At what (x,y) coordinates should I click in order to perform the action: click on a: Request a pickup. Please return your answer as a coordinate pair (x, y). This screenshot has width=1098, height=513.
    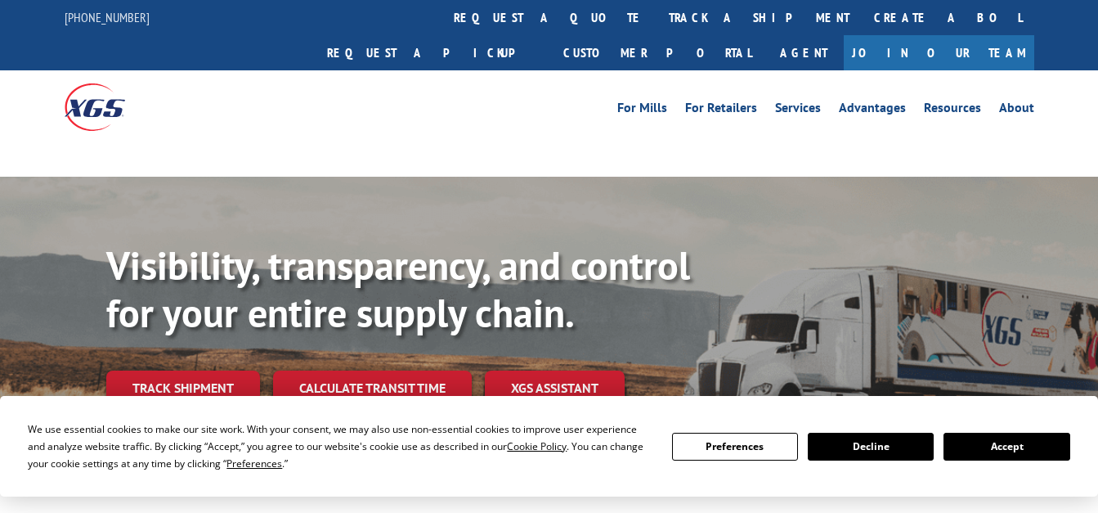
    Looking at the image, I should click on (432, 52).